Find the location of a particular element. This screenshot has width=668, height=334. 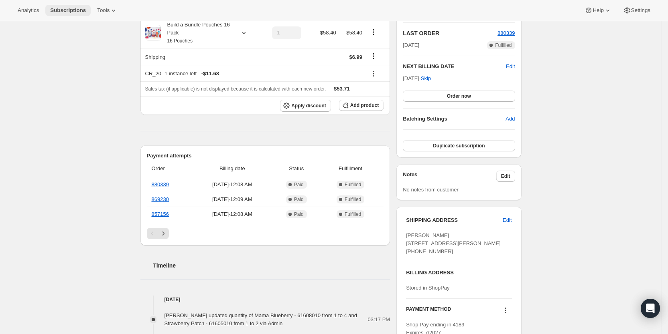

span: Fulfillment is located at coordinates (350, 169).